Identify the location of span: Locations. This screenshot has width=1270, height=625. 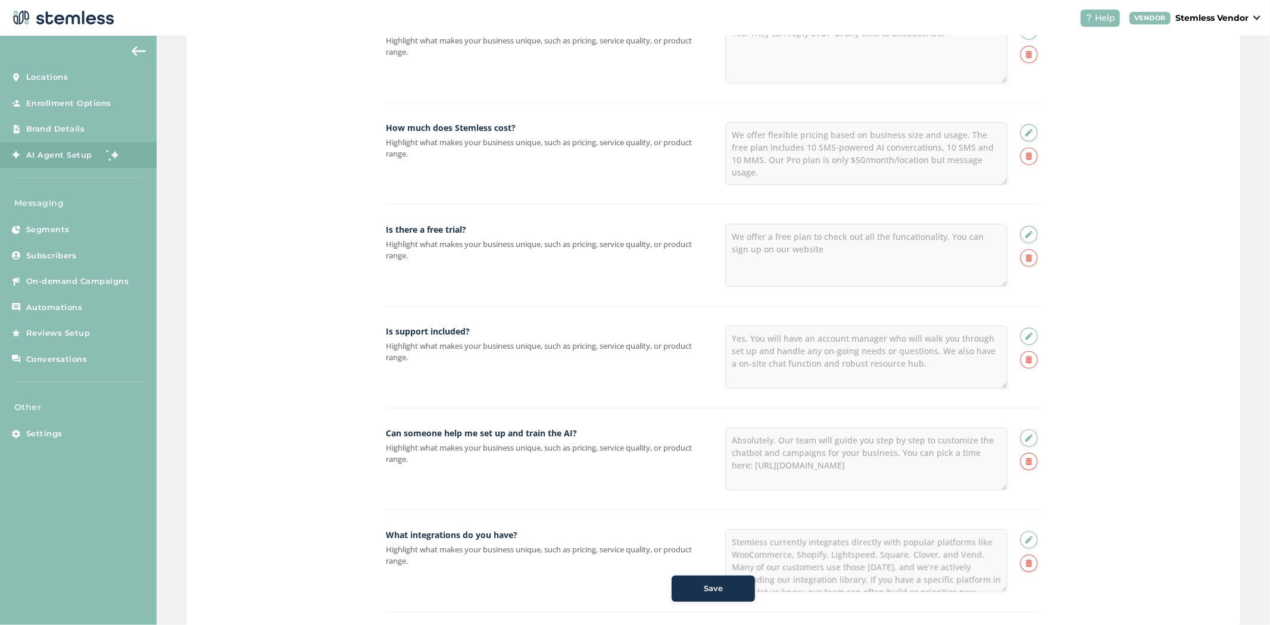
(47, 77).